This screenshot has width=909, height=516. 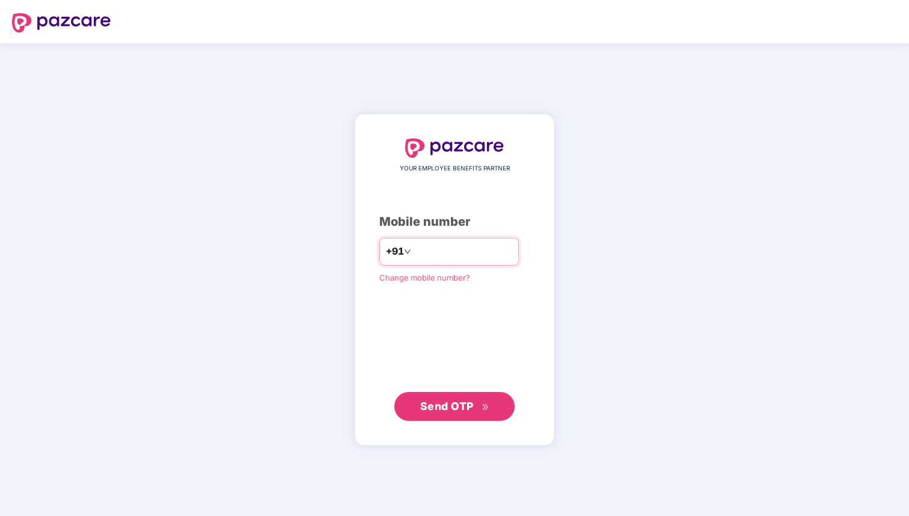 What do you see at coordinates (395, 251) in the screenshot?
I see `span: +91` at bounding box center [395, 251].